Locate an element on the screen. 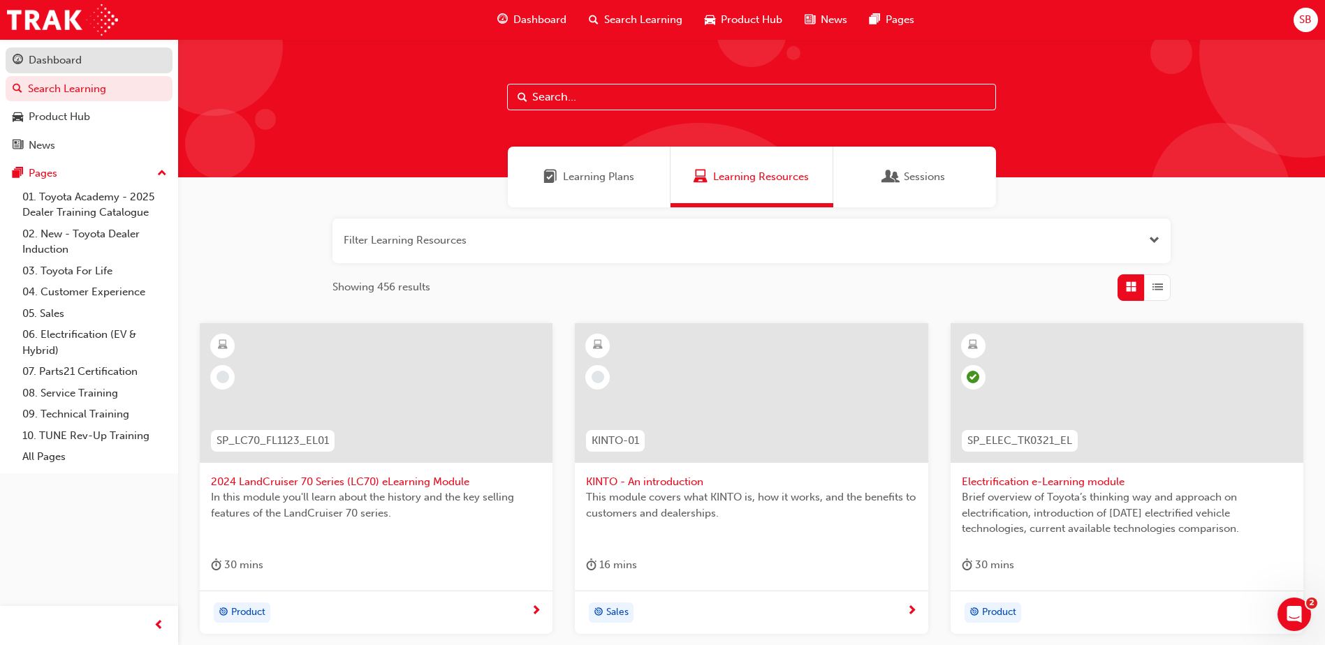 Image resolution: width=1325 pixels, height=645 pixels. span: up-icon is located at coordinates (162, 174).